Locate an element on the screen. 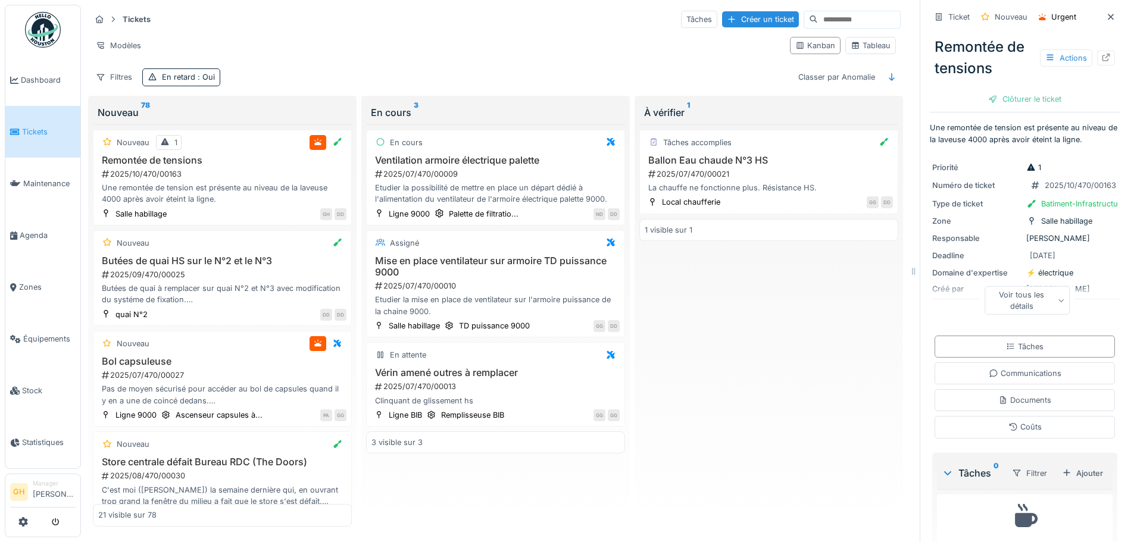 The image size is (1134, 542). div: Kanban is located at coordinates (815, 45).